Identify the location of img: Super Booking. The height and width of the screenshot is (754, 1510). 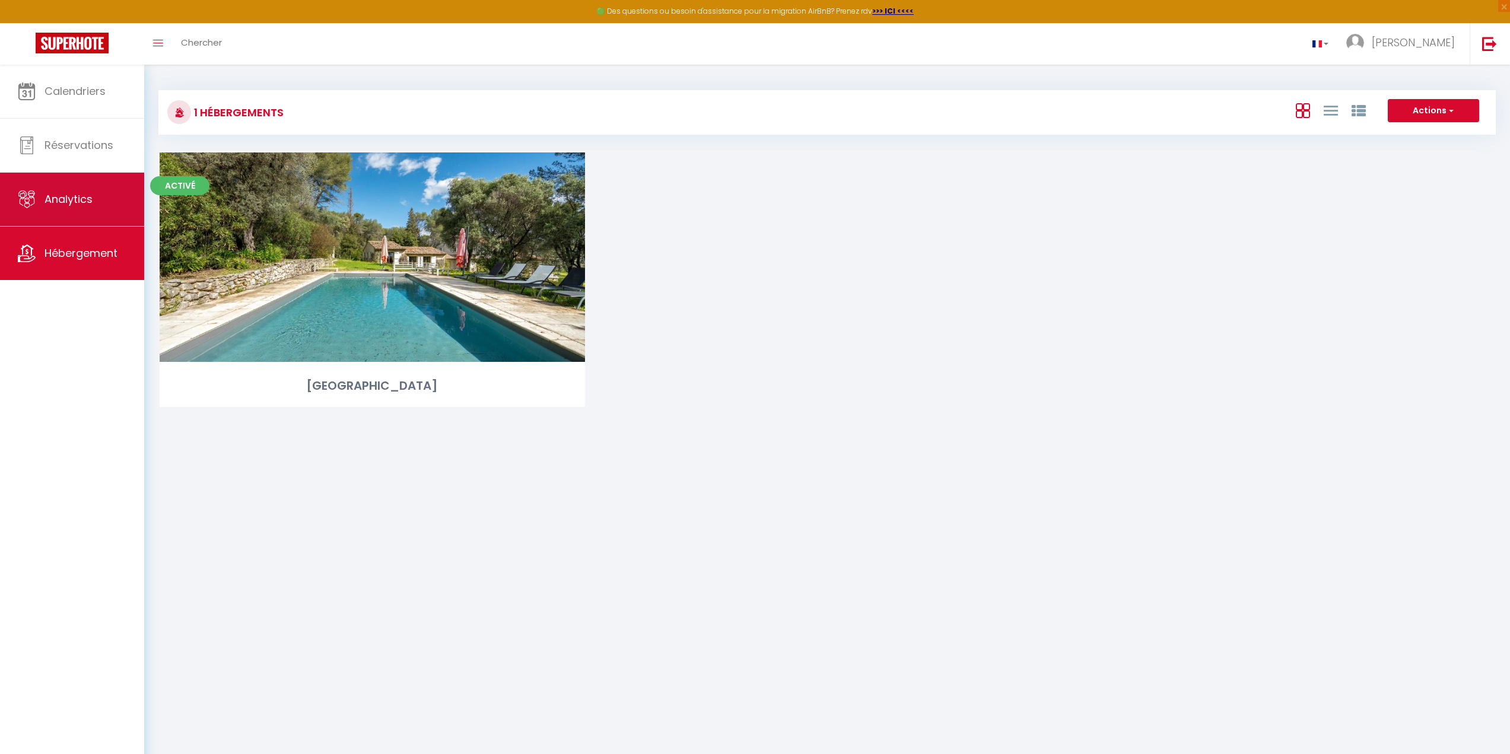
(72, 43).